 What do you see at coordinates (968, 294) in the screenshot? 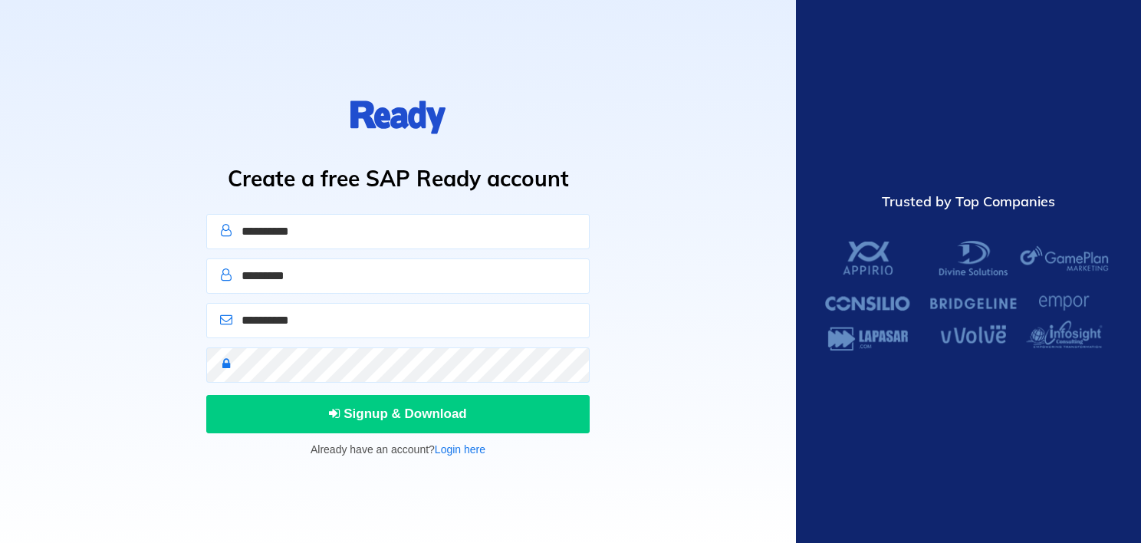
I see `img: SAP Ready Customers` at bounding box center [968, 294].